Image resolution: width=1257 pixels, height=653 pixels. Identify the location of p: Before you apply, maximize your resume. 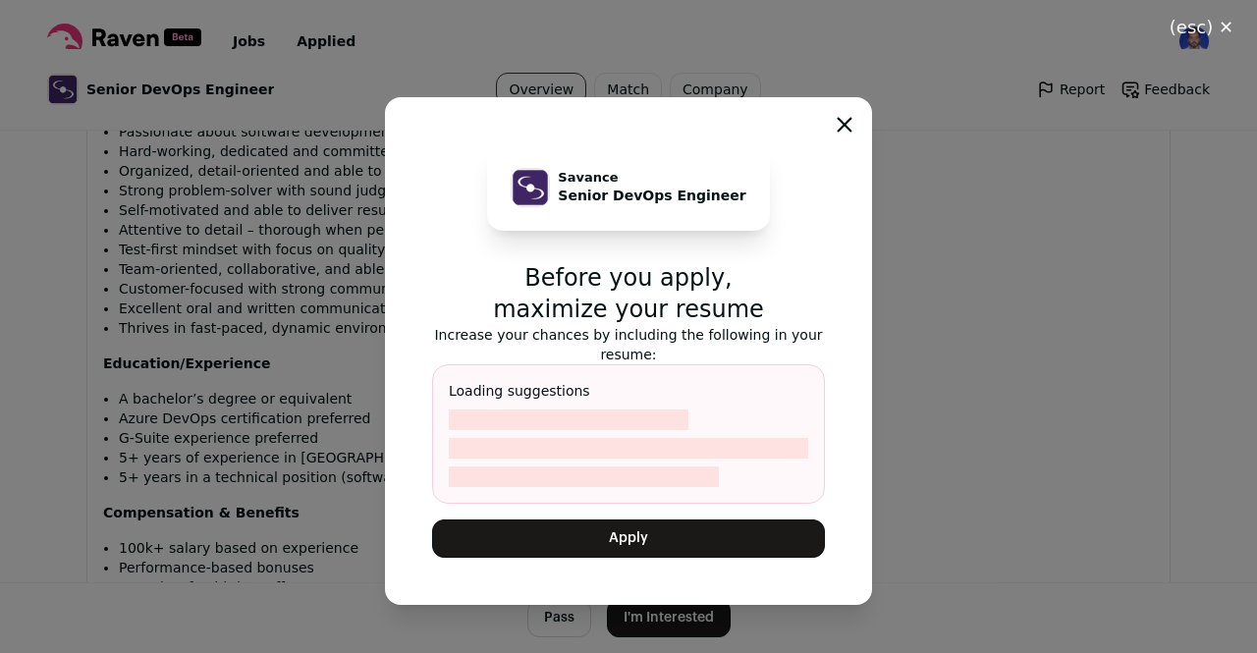
(628, 294).